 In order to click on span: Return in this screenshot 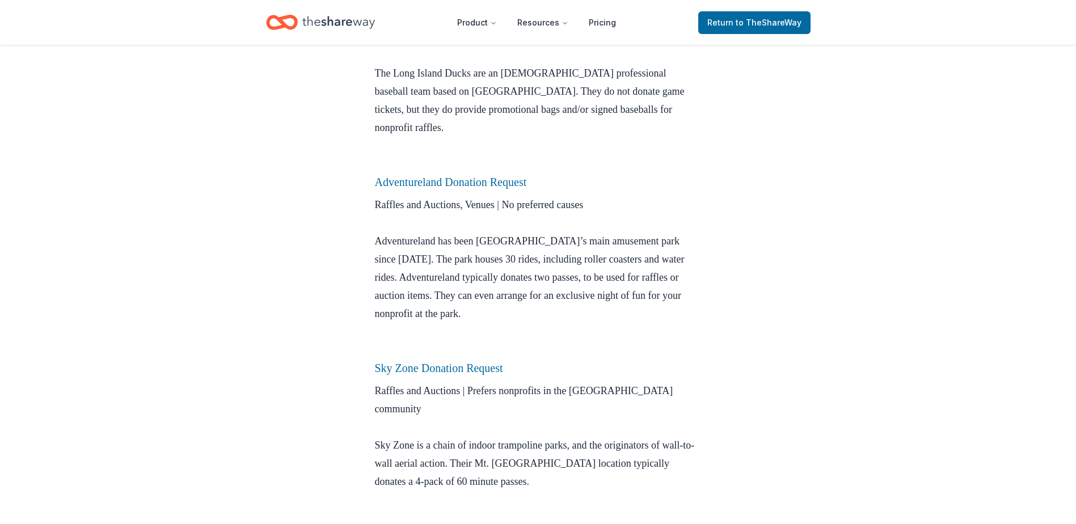, I will do `click(754, 23)`.